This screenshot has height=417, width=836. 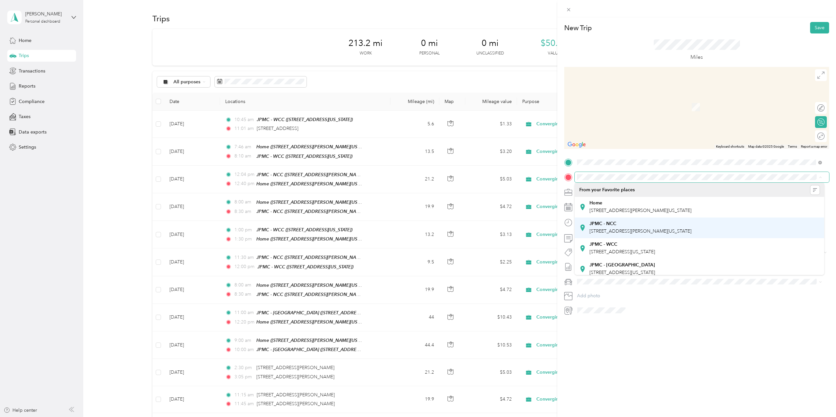 What do you see at coordinates (603, 244) in the screenshot?
I see `strong: JPMC - WCC` at bounding box center [603, 244].